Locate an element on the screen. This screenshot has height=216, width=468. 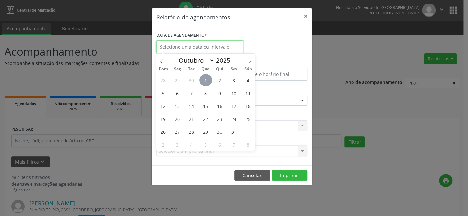
span: Outubro 6, 2025 is located at coordinates (177, 93).